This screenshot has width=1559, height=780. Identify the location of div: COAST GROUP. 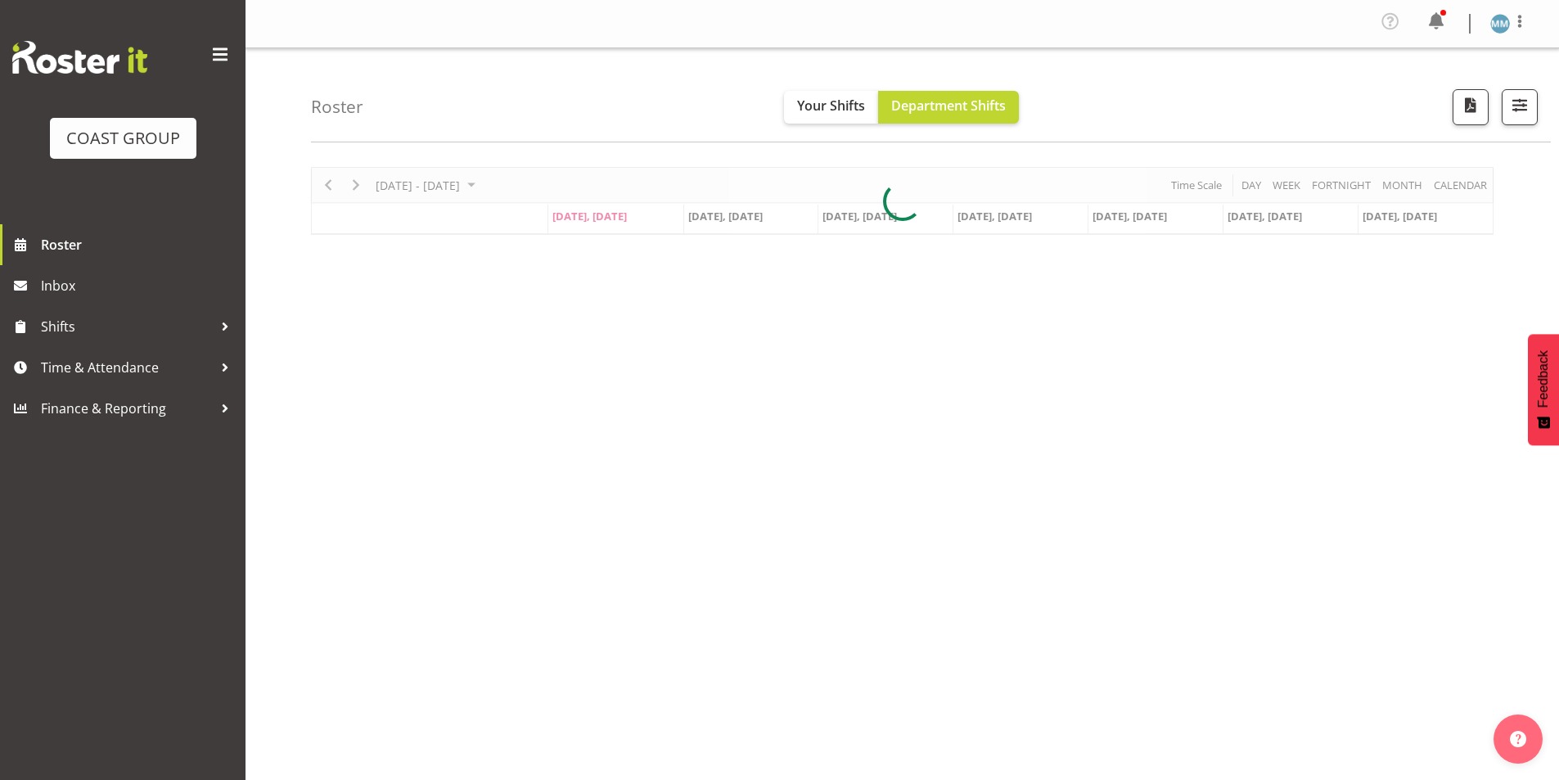
(123, 138).